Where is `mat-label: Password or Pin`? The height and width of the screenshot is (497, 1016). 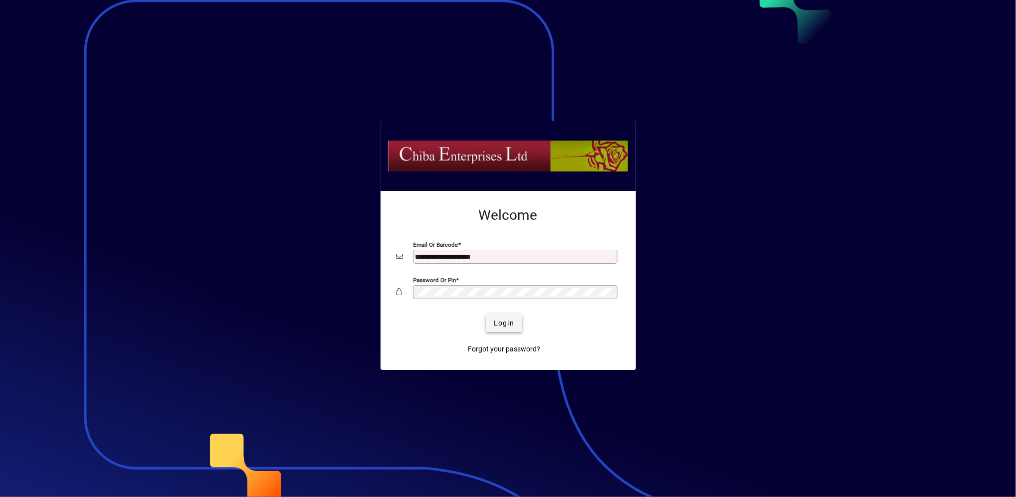
mat-label: Password or Pin is located at coordinates (435, 280).